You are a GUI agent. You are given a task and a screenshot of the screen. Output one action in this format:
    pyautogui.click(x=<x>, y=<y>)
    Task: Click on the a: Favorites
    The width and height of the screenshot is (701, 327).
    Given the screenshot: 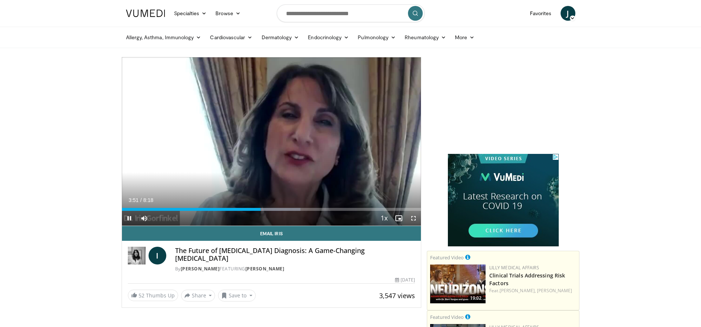 What is the action you would take?
    pyautogui.click(x=541, y=13)
    